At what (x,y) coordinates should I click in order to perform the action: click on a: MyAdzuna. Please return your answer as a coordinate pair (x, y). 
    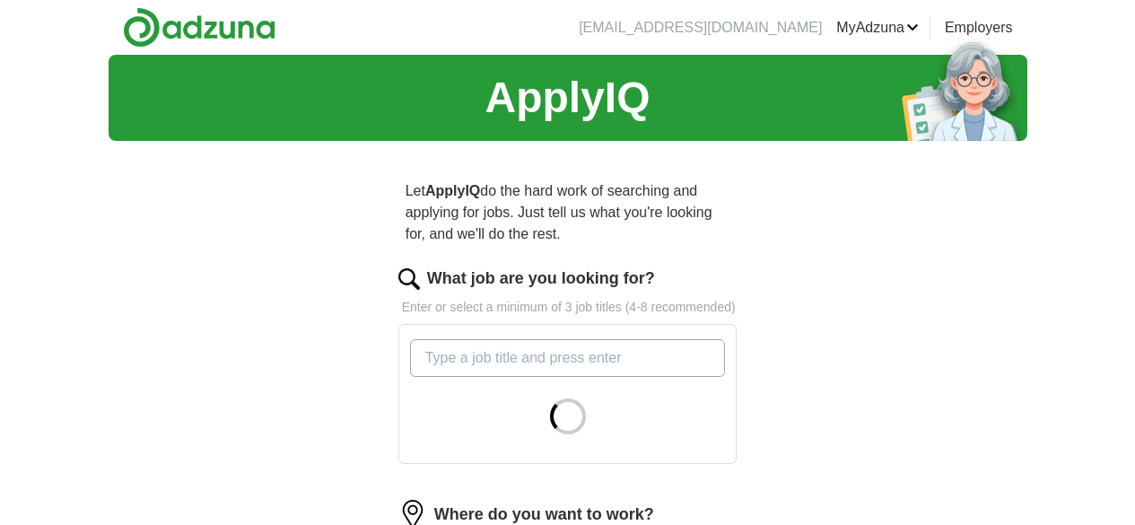
    Looking at the image, I should click on (878, 28).